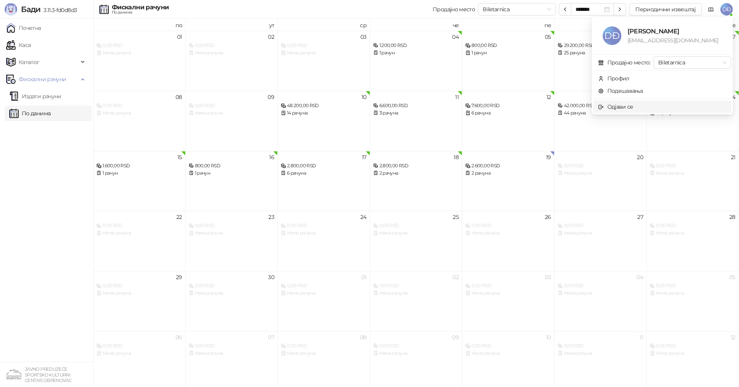  I want to click on td: 2025-09-30, so click(232, 301).